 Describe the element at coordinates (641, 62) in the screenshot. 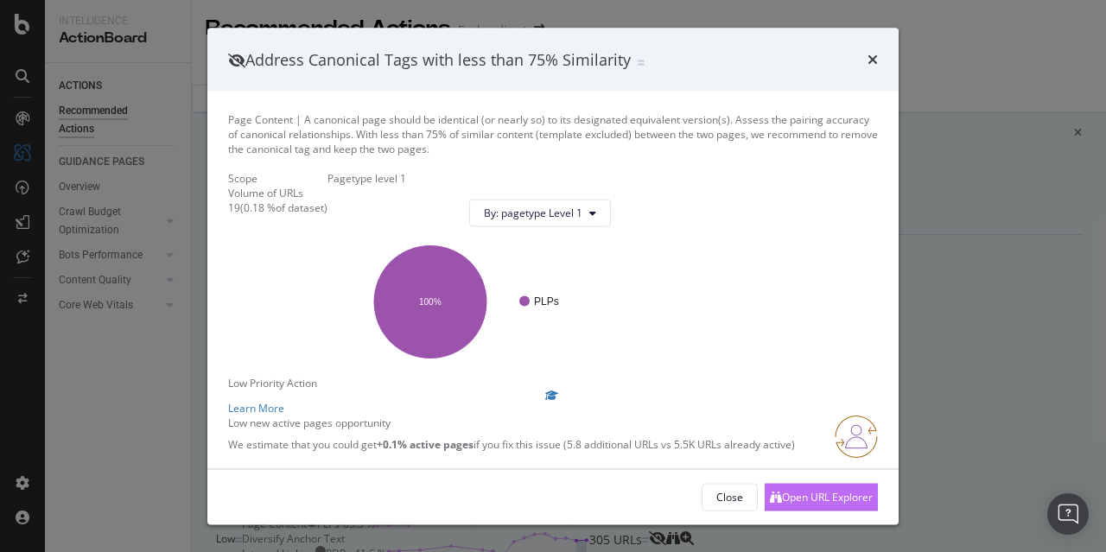

I see `img: Equal` at that location.